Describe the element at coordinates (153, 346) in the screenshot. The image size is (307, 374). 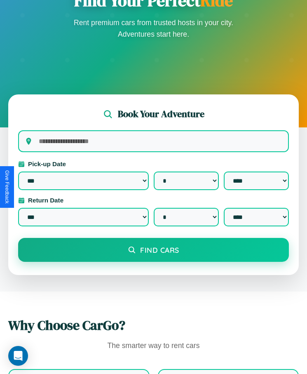
I see `p: The smarter way to rent cars` at that location.